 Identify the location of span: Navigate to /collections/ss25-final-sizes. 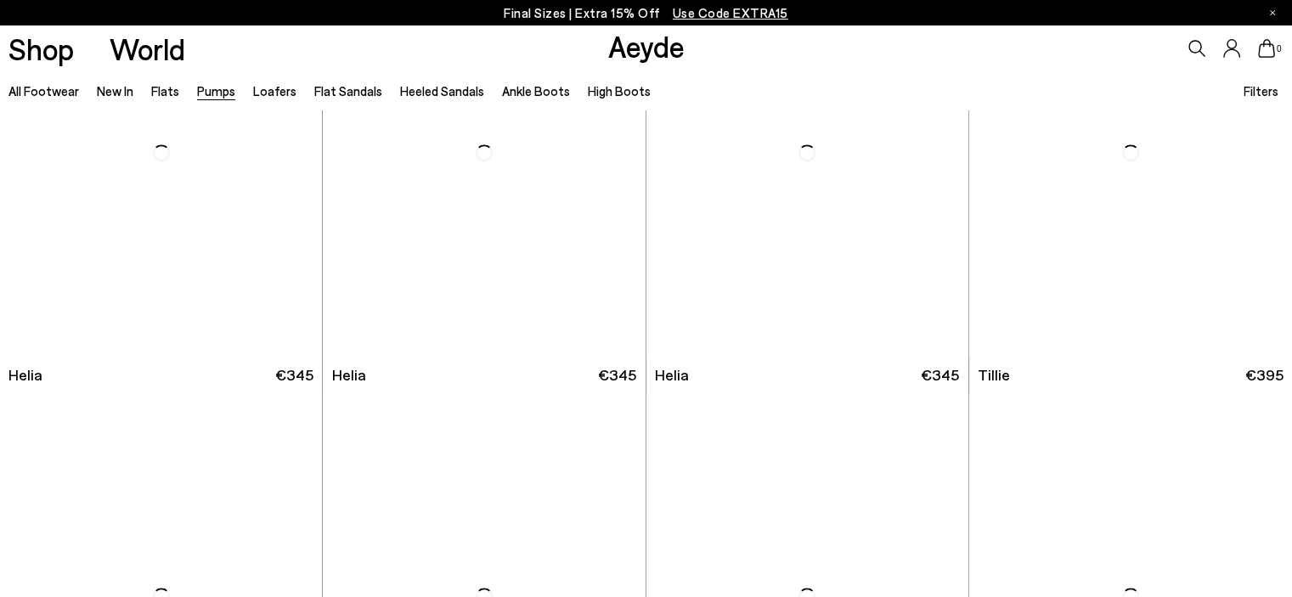
(731, 13).